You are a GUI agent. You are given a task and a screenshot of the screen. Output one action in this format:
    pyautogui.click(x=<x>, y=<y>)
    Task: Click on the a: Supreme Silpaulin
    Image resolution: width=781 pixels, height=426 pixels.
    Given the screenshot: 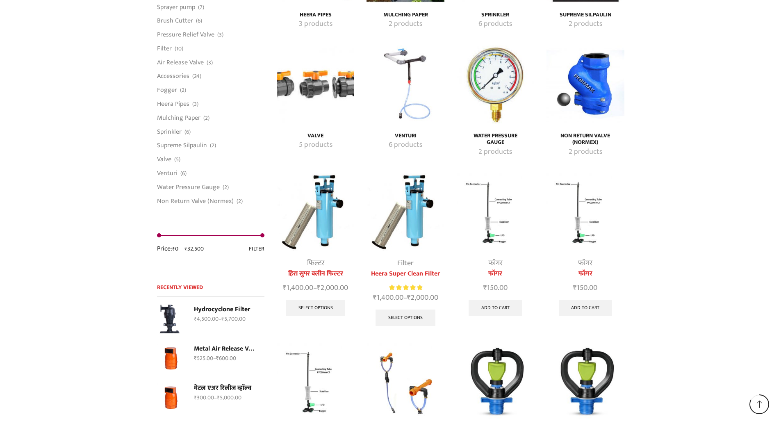 What is the action you would take?
    pyautogui.click(x=182, y=146)
    